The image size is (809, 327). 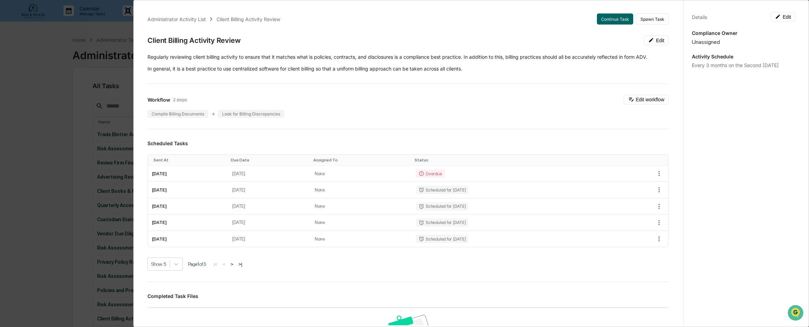 What do you see at coordinates (68, 91) in the screenshot?
I see `a: 🗄️Attestations` at bounding box center [68, 91].